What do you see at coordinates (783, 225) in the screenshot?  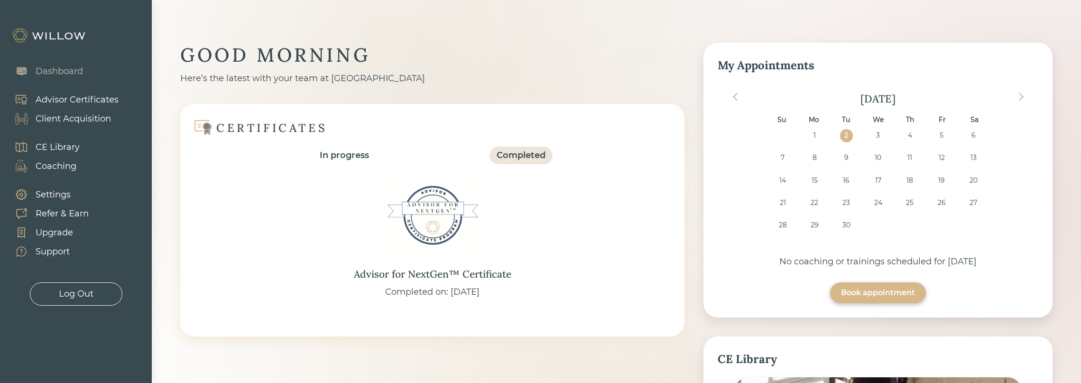 I see `div: Choose Sunday, September 28th, 2025` at bounding box center [783, 225].